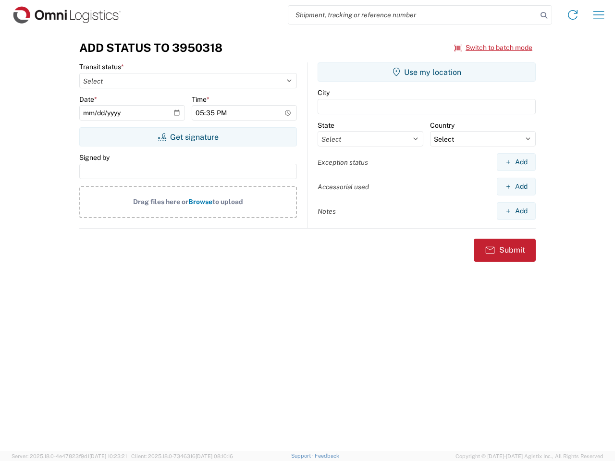 This screenshot has width=615, height=461. I want to click on label: State, so click(326, 125).